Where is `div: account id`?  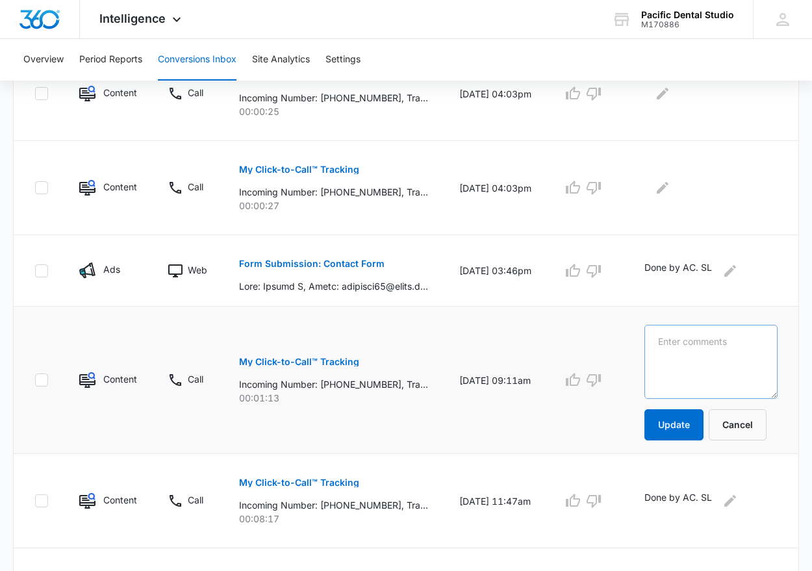
div: account id is located at coordinates (687, 25).